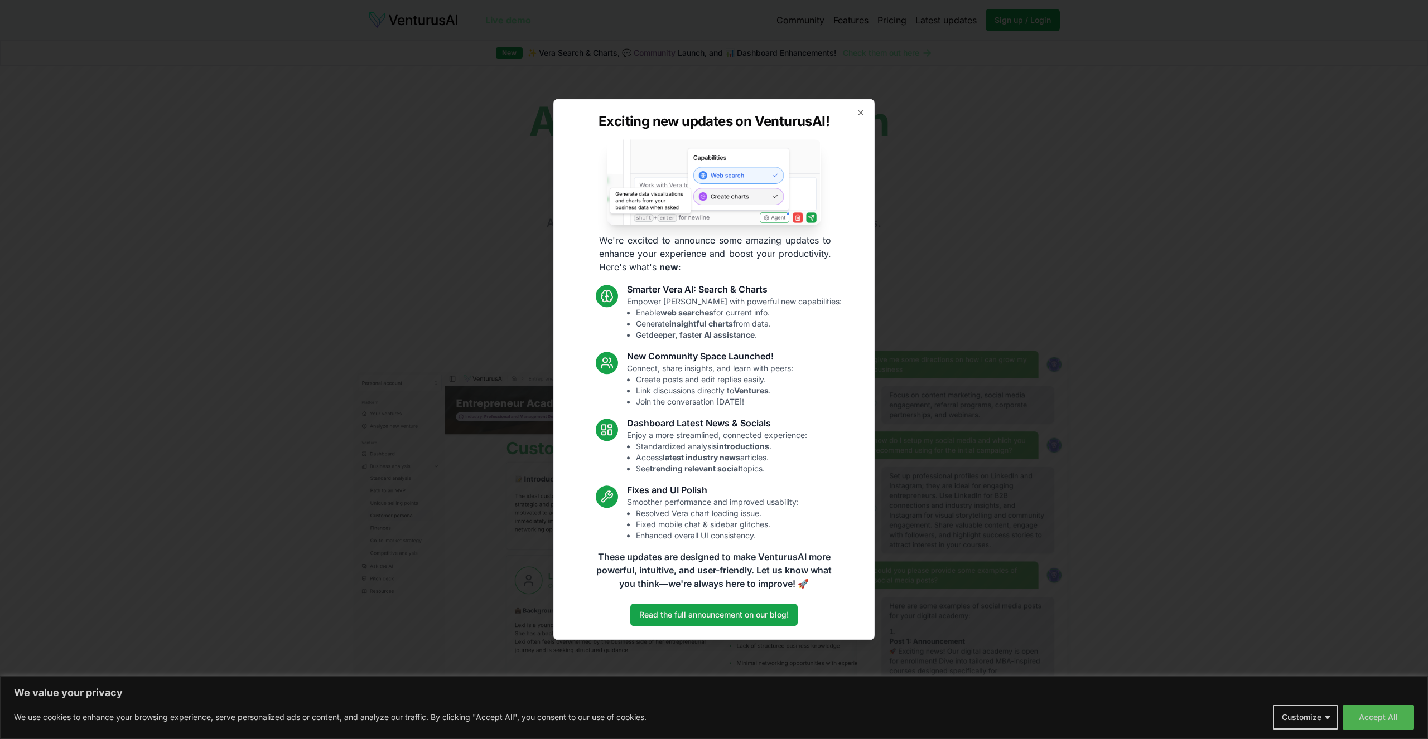  What do you see at coordinates (714, 616) in the screenshot?
I see `a: Read the full announcement on our blog!` at bounding box center [714, 616].